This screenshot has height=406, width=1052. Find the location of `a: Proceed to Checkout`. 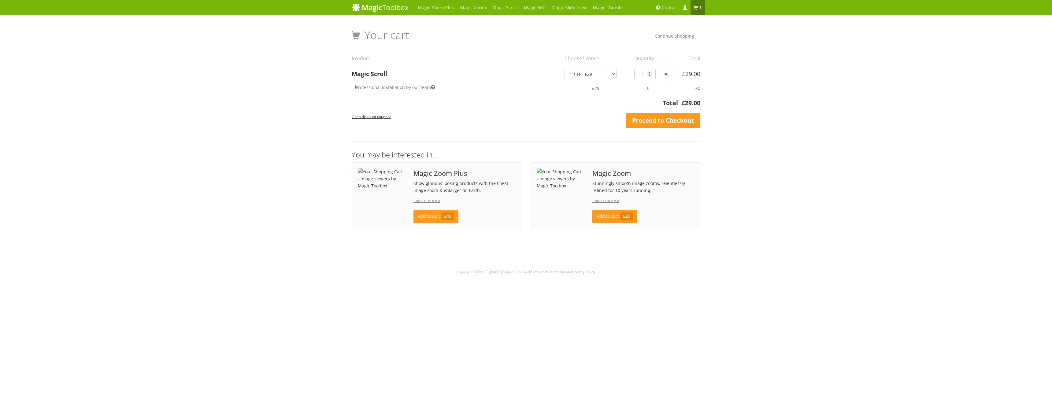

a: Proceed to Checkout is located at coordinates (663, 120).